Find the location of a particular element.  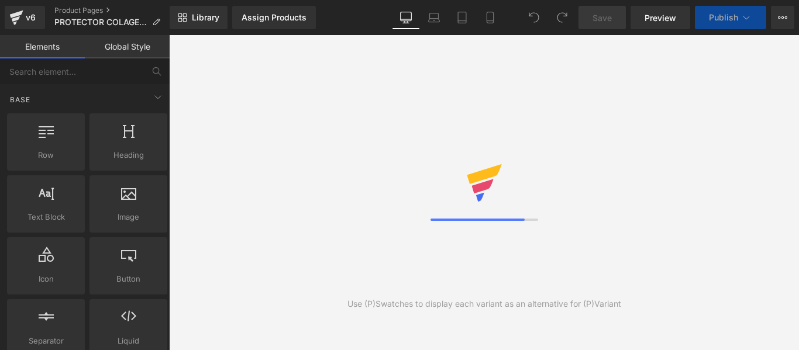

span: PROTECTOR COLAGENO is located at coordinates (101, 22).